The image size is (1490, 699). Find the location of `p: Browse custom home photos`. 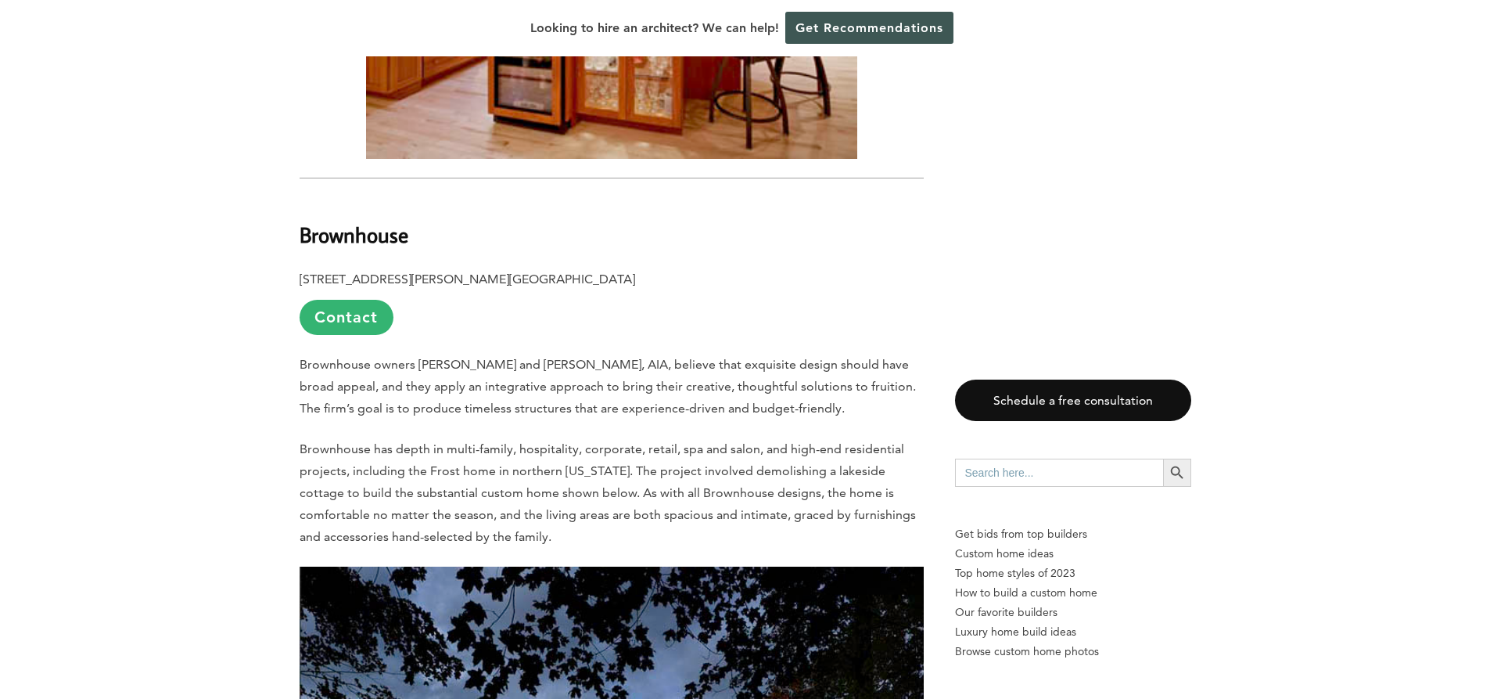

p: Browse custom home photos is located at coordinates (1073, 651).